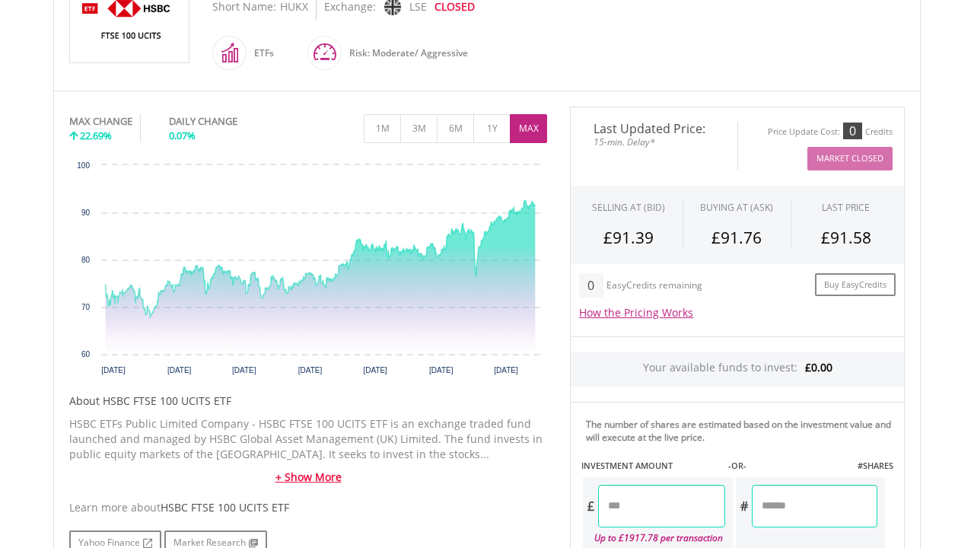 The height and width of the screenshot is (548, 974). Describe the element at coordinates (100, 121) in the screenshot. I see `div: MAX CHANGE` at that location.